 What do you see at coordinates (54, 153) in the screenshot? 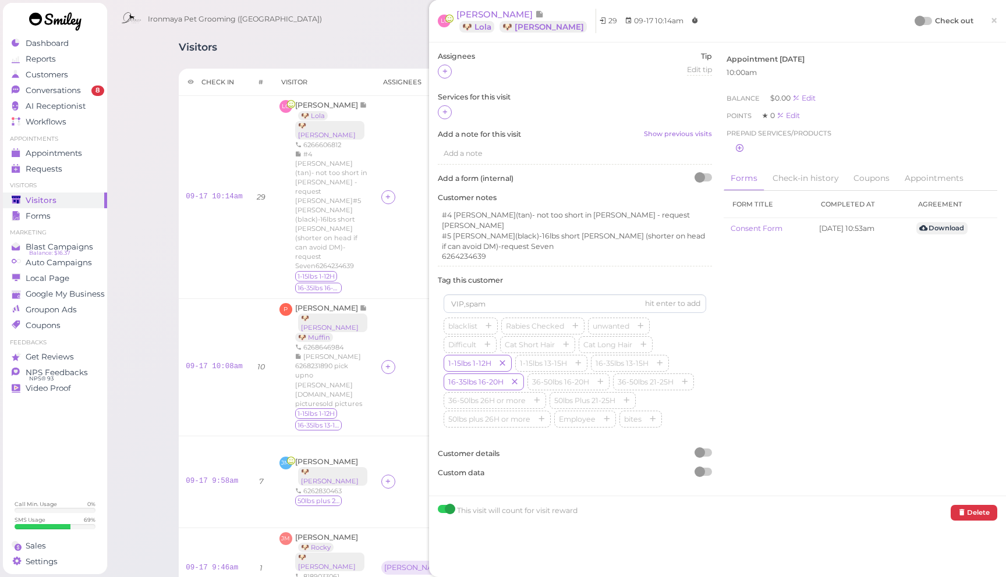
I see `span: Appointments` at bounding box center [54, 153].